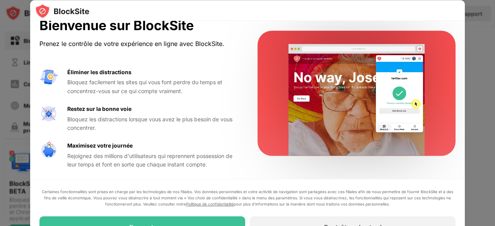 Image resolution: width=495 pixels, height=226 pixels. What do you see at coordinates (209, 204) in the screenshot?
I see `a: Politique de confidentialité` at bounding box center [209, 204].